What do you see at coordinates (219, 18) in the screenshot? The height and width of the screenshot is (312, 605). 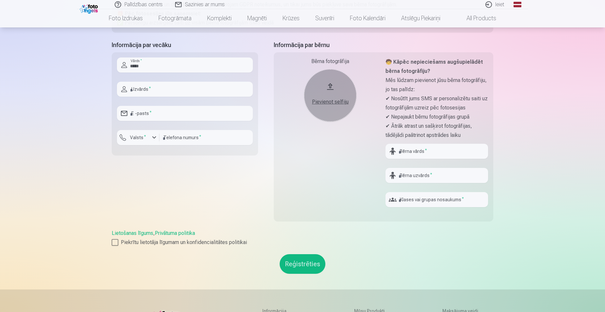 I see `a: Komplekti` at bounding box center [219, 18].